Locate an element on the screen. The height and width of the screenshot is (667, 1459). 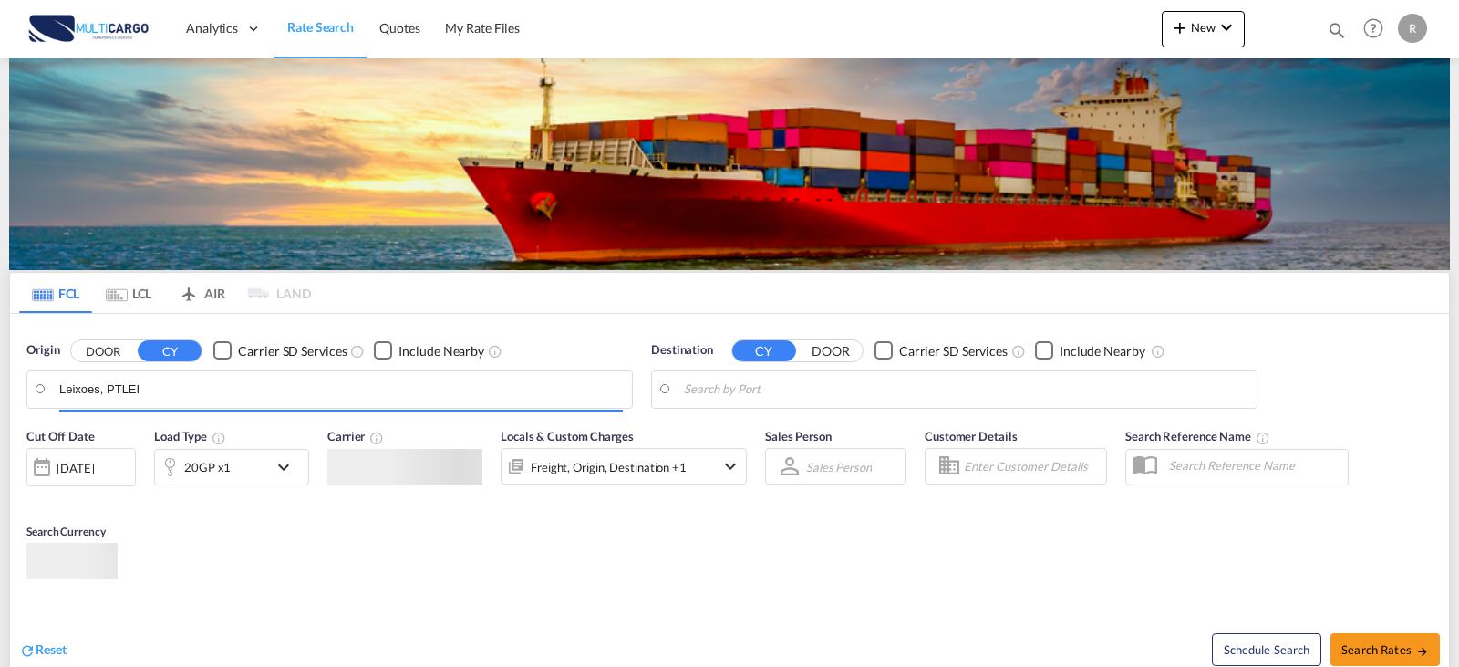
md-icon: icon-refresh is located at coordinates (27, 650).